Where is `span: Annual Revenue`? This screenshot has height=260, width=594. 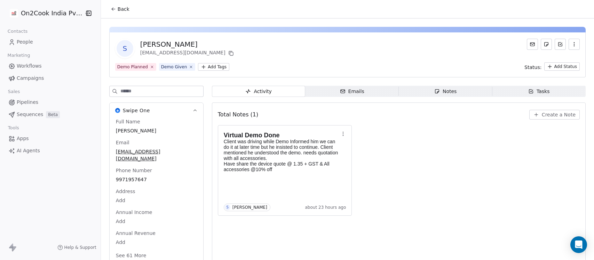 span: Annual Revenue is located at coordinates (136, 233).